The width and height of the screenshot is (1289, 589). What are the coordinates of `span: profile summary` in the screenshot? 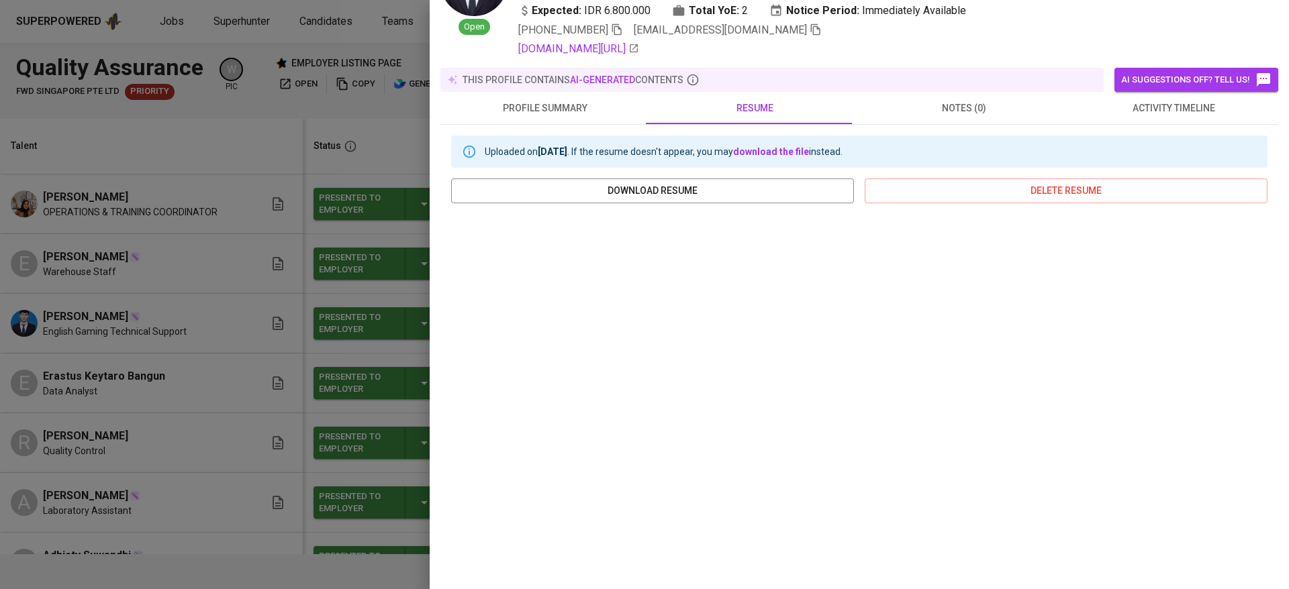 It's located at (545, 108).